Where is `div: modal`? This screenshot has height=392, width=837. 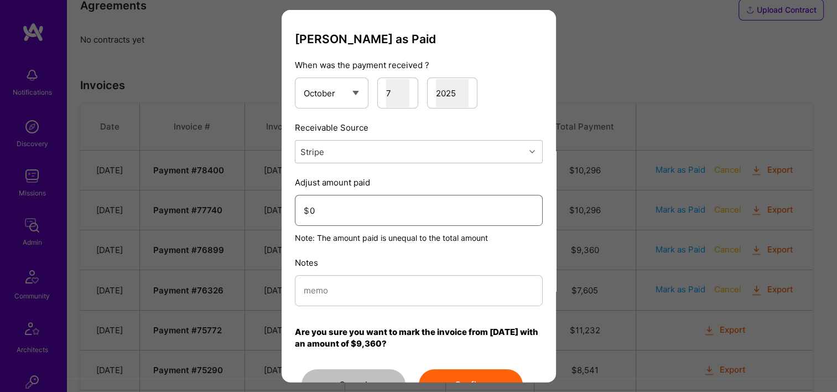 div: modal is located at coordinates (419, 196).